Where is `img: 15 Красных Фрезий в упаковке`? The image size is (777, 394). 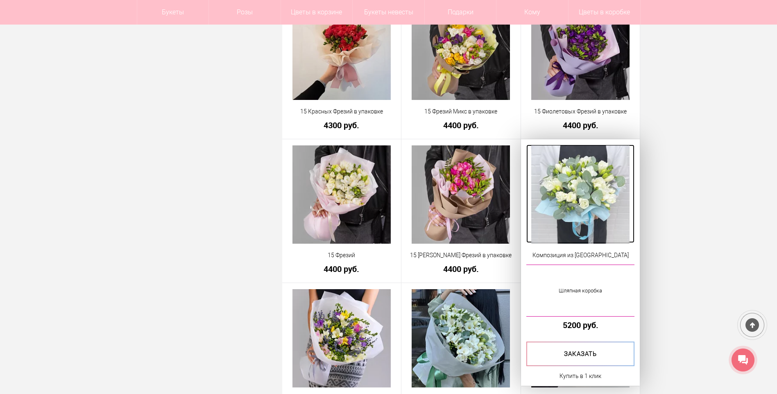
img: 15 Красных Фрезий в упаковке is located at coordinates (342, 51).